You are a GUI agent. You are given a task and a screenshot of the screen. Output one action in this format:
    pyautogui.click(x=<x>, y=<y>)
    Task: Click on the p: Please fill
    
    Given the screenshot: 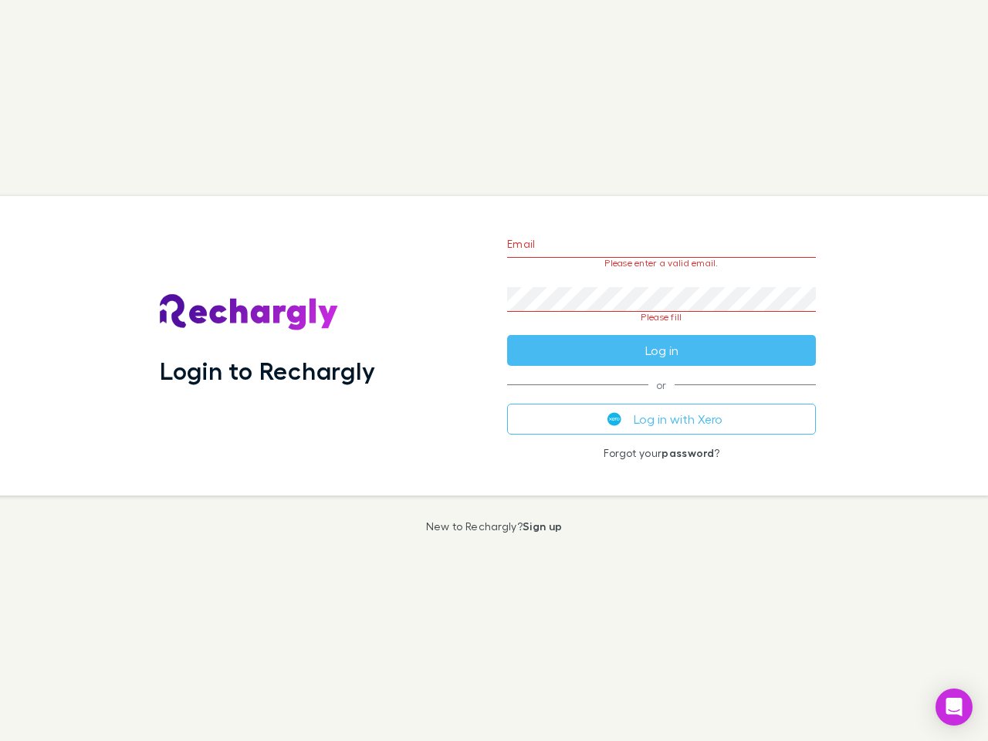 What is the action you would take?
    pyautogui.click(x=662, y=317)
    